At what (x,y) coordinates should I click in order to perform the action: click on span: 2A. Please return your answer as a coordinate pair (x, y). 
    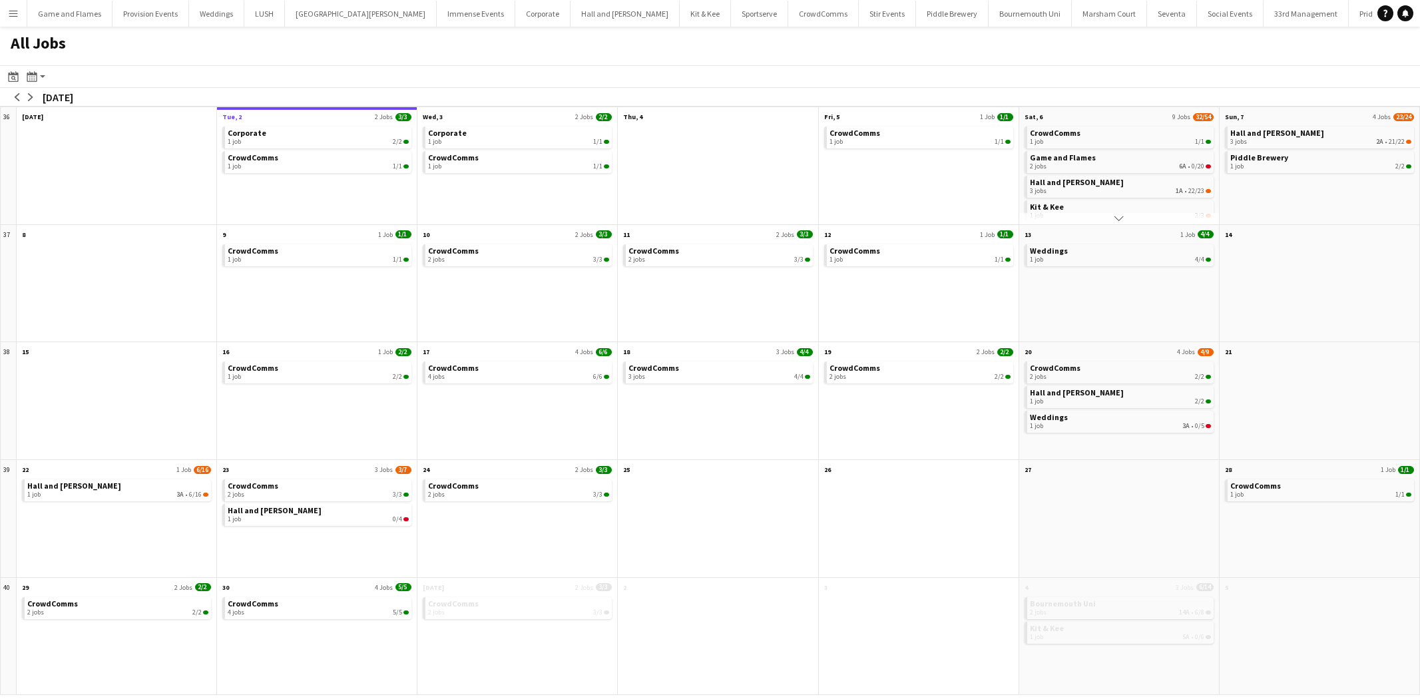
    Looking at the image, I should click on (1380, 142).